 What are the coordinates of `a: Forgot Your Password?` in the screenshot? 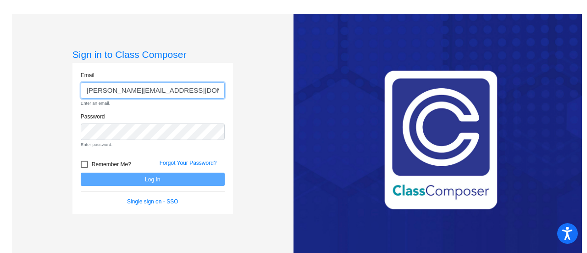 It's located at (188, 163).